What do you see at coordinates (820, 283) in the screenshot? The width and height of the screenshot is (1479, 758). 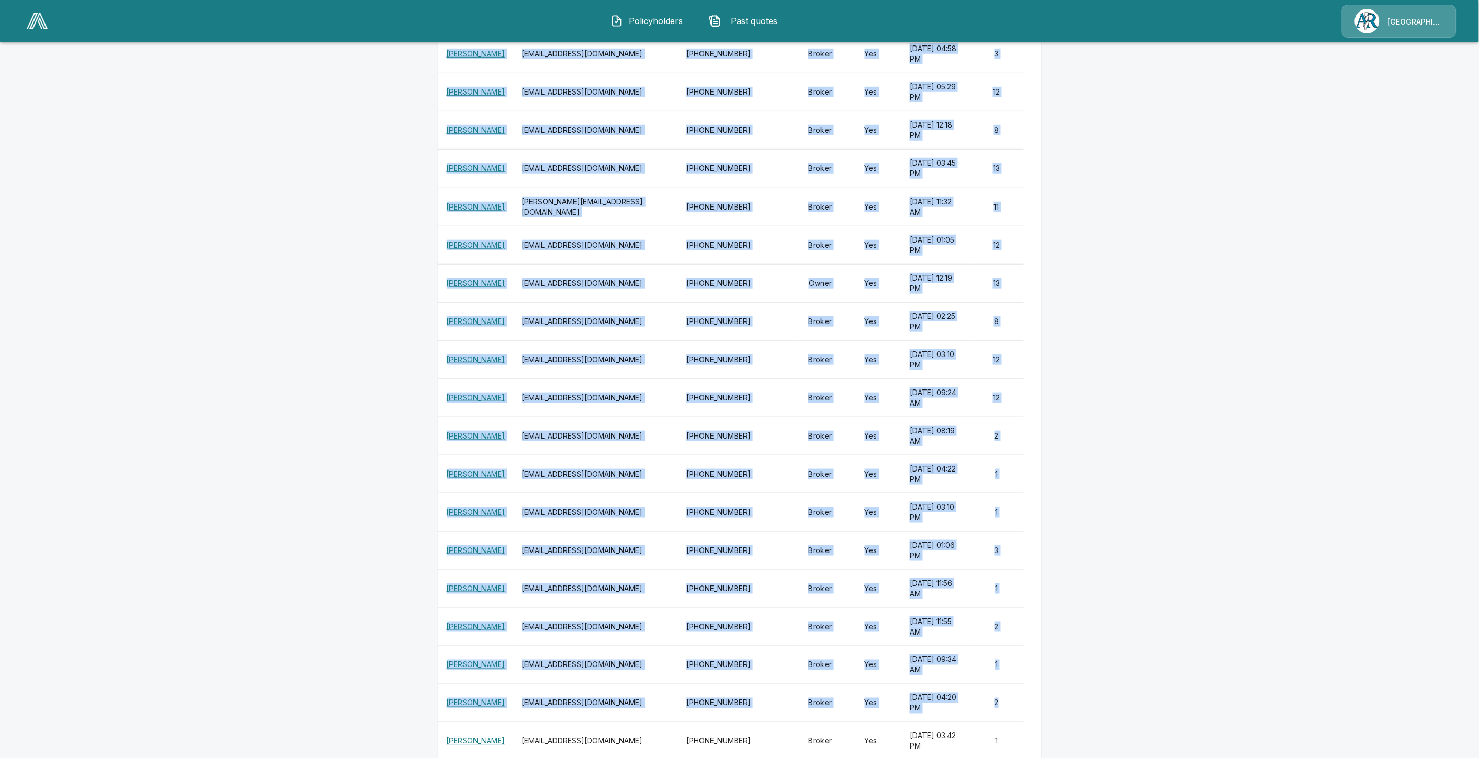 I see `td: Owner` at bounding box center [820, 283].